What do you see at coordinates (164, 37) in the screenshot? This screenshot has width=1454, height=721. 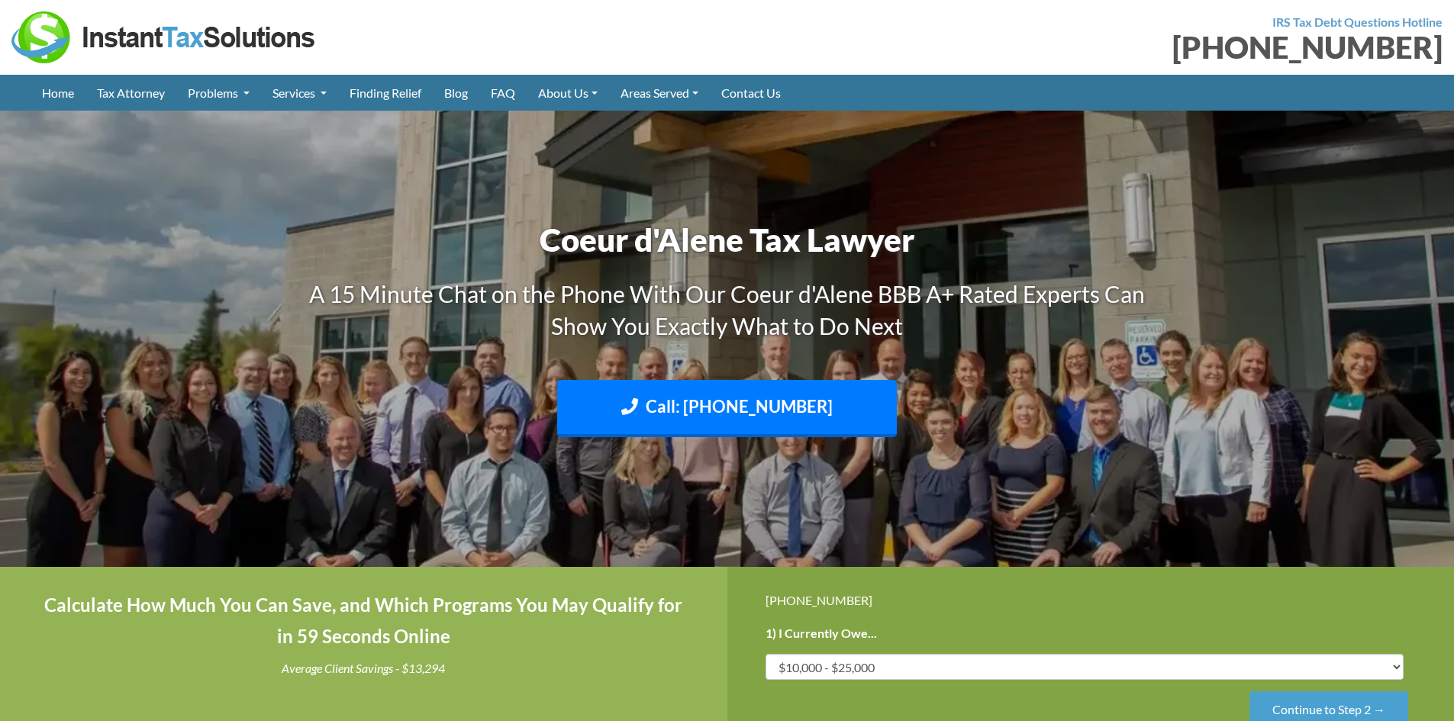 I see `img: Instant Tax Solutions Logo` at bounding box center [164, 37].